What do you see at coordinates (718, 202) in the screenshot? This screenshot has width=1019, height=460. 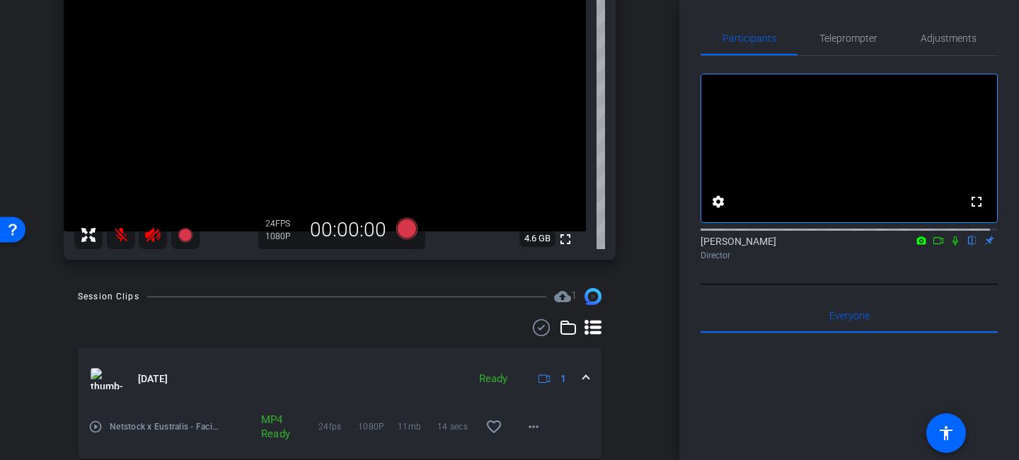 I see `mat-icon: settings` at bounding box center [718, 202].